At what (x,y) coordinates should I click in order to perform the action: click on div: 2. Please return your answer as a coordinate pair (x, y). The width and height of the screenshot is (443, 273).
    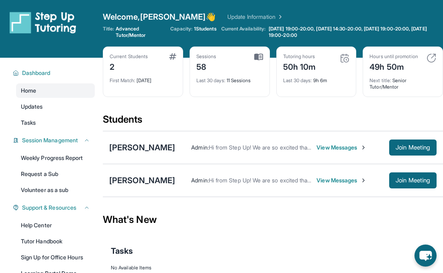
    Looking at the image, I should click on (128, 66).